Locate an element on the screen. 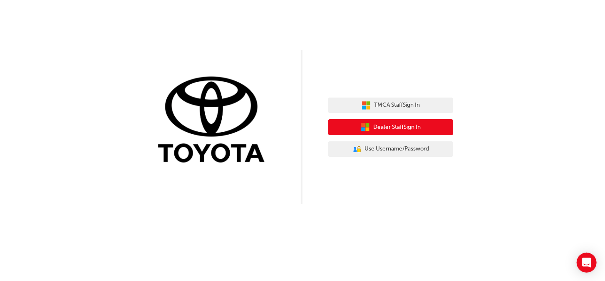 The image size is (605, 281). button: Dealer StaffSign In is located at coordinates (391, 127).